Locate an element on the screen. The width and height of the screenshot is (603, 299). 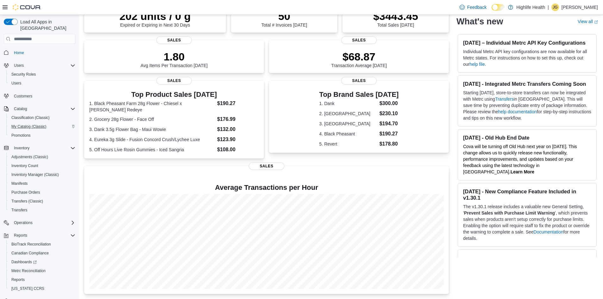
span: Dark Mode is located at coordinates (491, 11).